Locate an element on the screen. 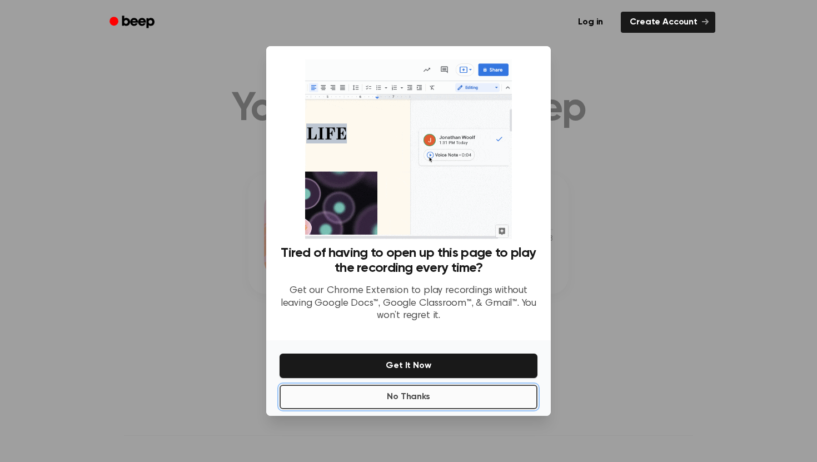 The image size is (817, 462). a: Create Account is located at coordinates (668, 22).